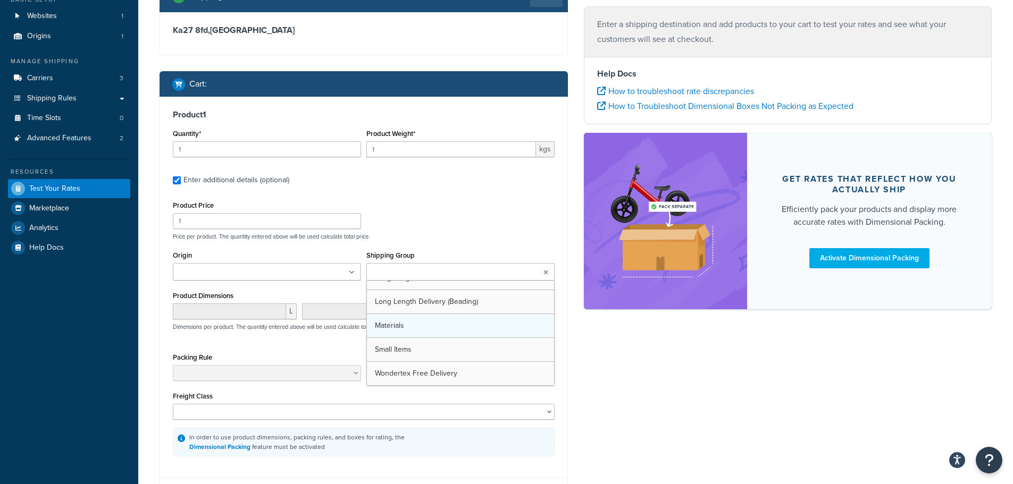 The image size is (1013, 484). What do you see at coordinates (69, 228) in the screenshot?
I see `li: Analytics` at bounding box center [69, 228].